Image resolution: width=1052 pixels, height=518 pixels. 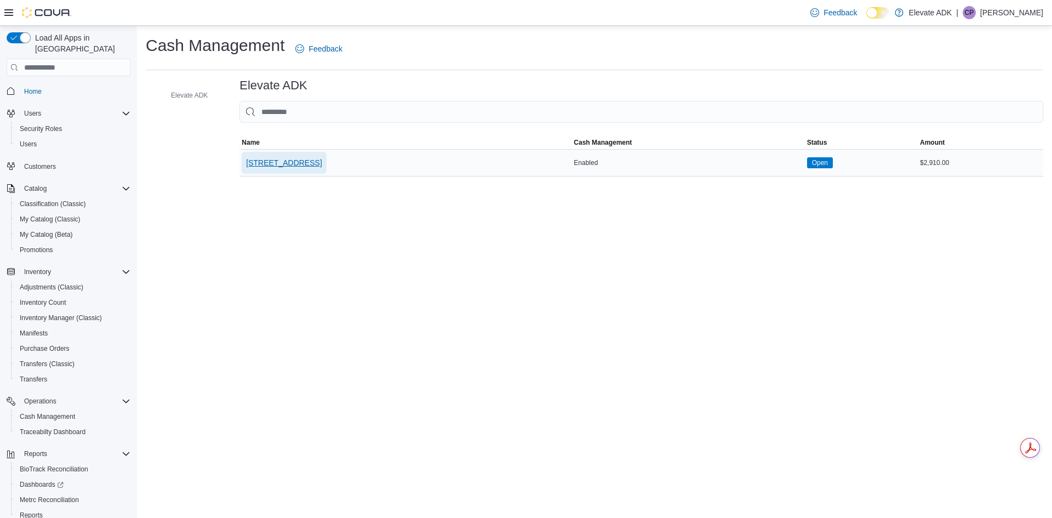 What do you see at coordinates (51, 287) in the screenshot?
I see `a: Adjustments (Classic)` at bounding box center [51, 287].